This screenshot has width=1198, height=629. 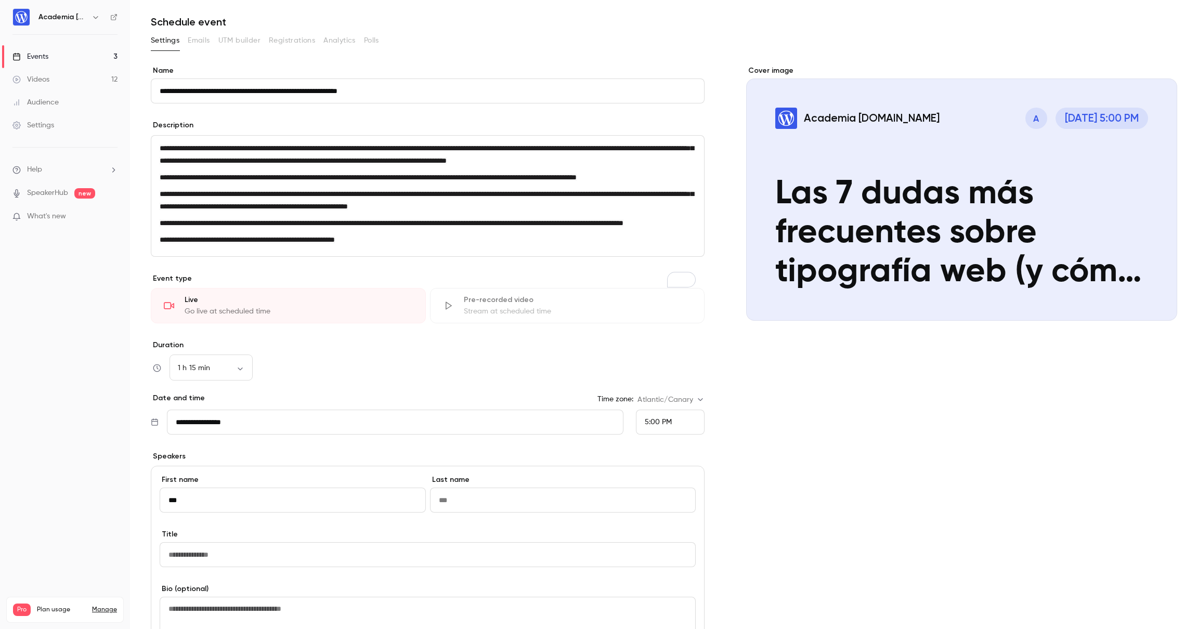 What do you see at coordinates (427, 279) in the screenshot?
I see `p: Event type` at bounding box center [427, 279].